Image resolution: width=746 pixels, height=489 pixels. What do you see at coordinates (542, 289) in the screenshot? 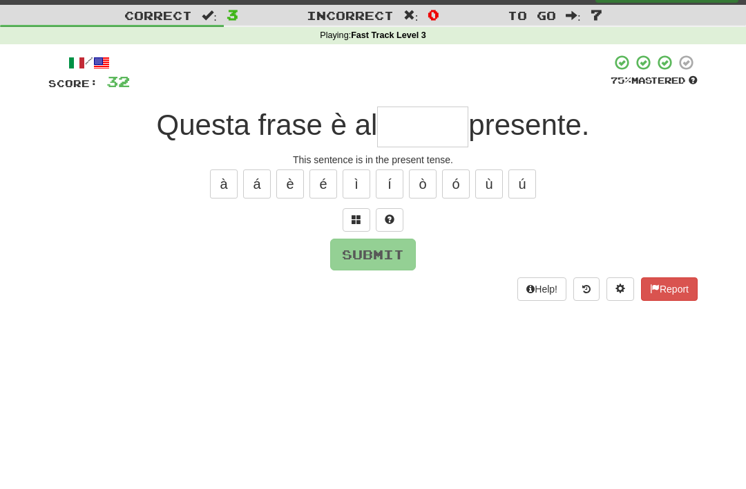
I see `button: Help!` at bounding box center [542, 289].